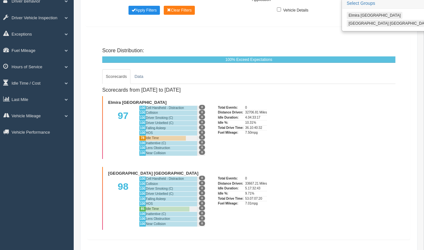 This screenshot has width=424, height=250. Describe the element at coordinates (116, 77) in the screenshot. I see `a: Scorecards` at that location.